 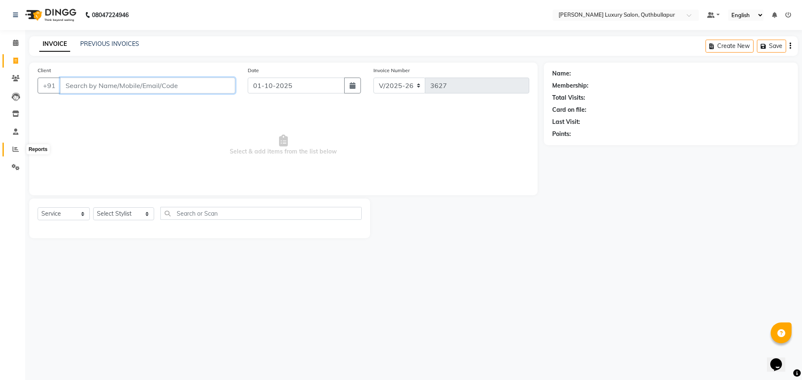 What do you see at coordinates (44, 71) in the screenshot?
I see `label: Client` at bounding box center [44, 71].